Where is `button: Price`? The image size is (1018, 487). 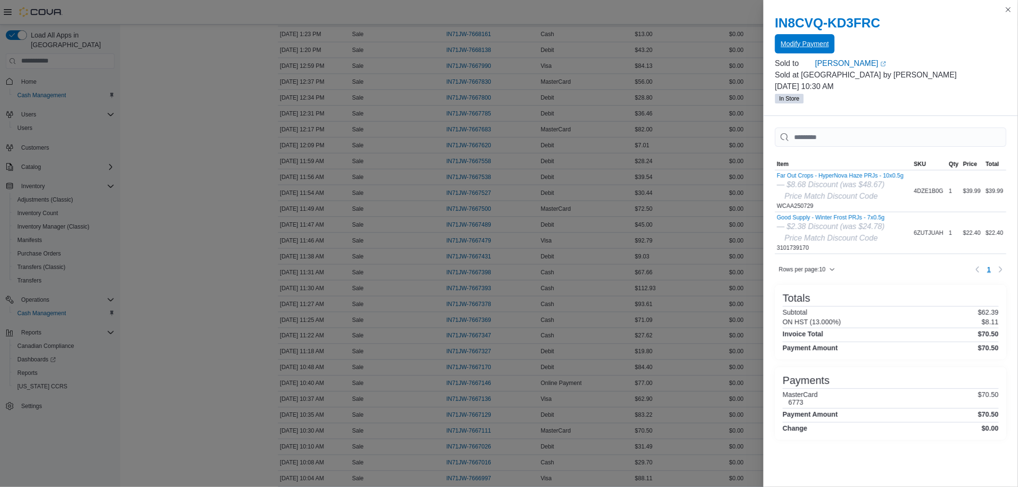
button: Price is located at coordinates (972, 164).